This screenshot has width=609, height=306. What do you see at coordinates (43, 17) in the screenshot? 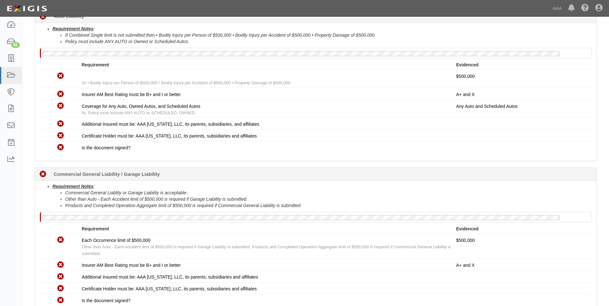
I see `i: Non-Compliant 55 days (since 08/19/2025)` at bounding box center [43, 17].